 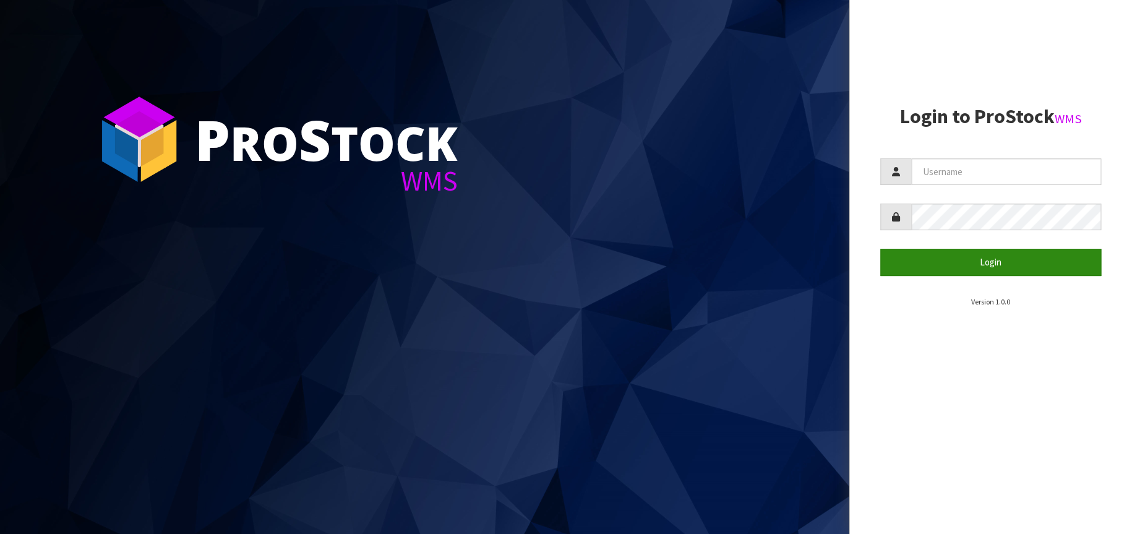 What do you see at coordinates (212, 139) in the screenshot?
I see `span: P` at bounding box center [212, 139].